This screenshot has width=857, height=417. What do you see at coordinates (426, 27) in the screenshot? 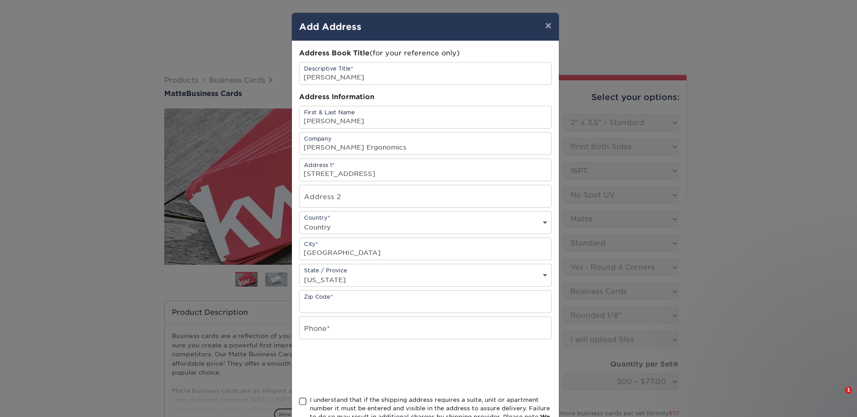
I see `h4: Add Address` at bounding box center [426, 27].